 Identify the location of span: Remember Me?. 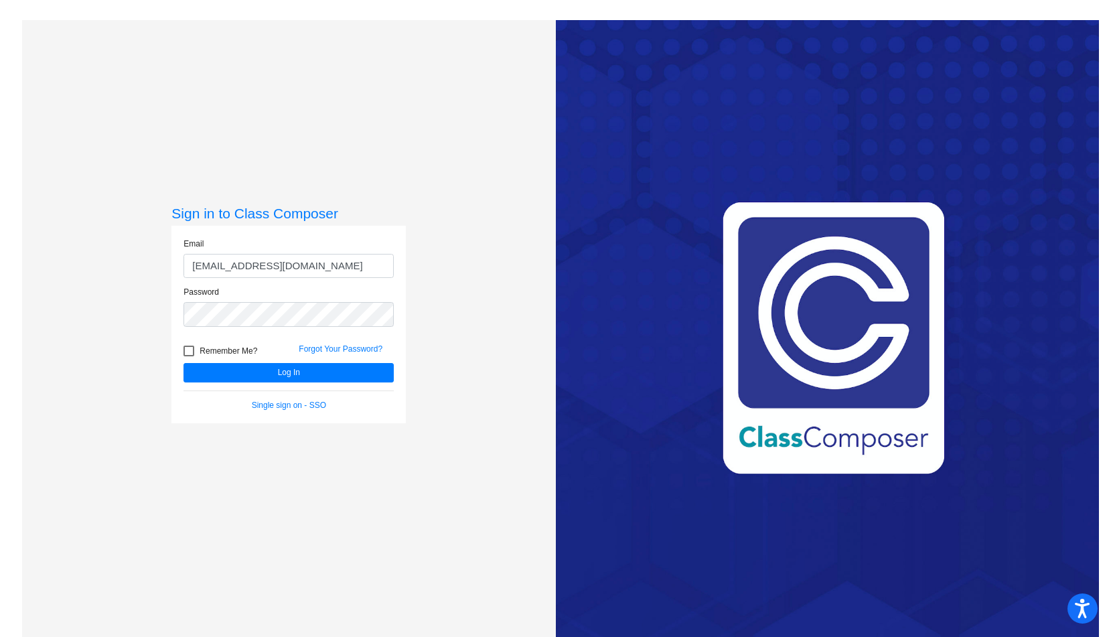
(228, 351).